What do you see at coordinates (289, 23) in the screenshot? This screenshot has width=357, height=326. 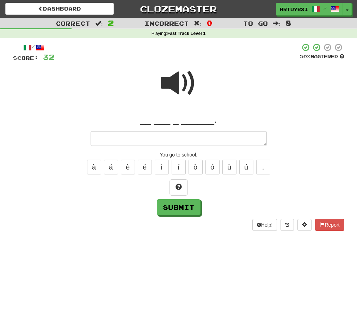 I see `span: 8` at bounding box center [289, 23].